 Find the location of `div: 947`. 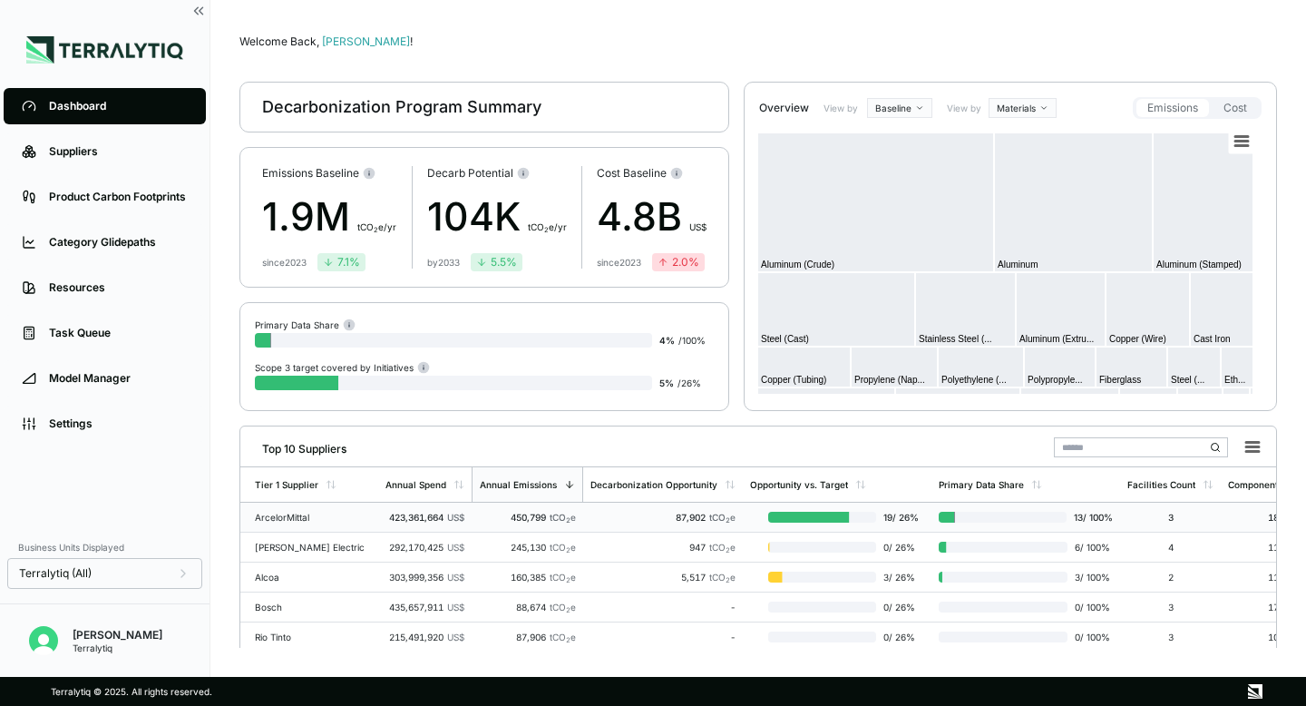

div: 947 is located at coordinates (663, 547).